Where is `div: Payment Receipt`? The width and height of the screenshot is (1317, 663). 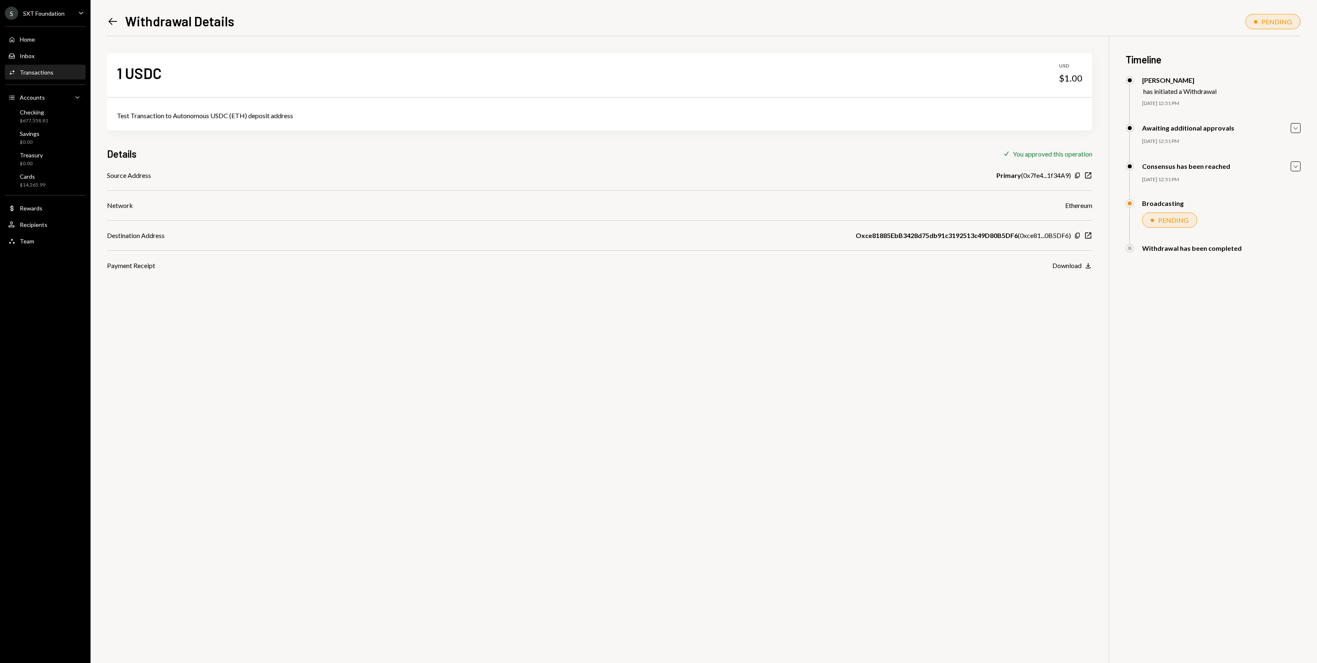
div: Payment Receipt is located at coordinates (131, 265).